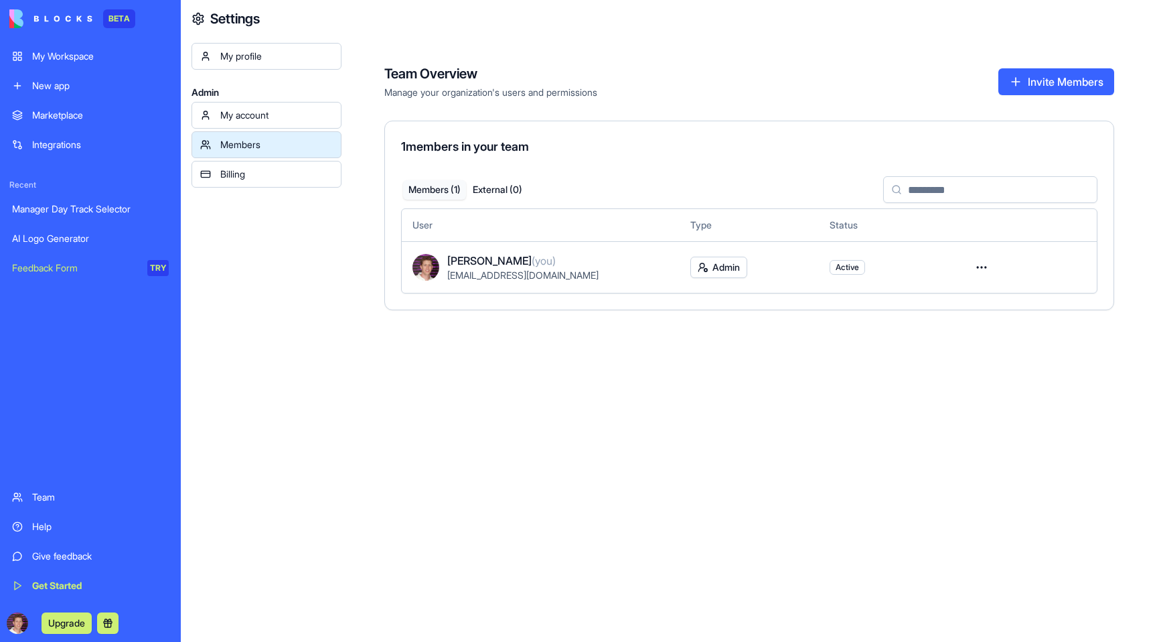 The image size is (1157, 642). I want to click on a: Billing, so click(267, 174).